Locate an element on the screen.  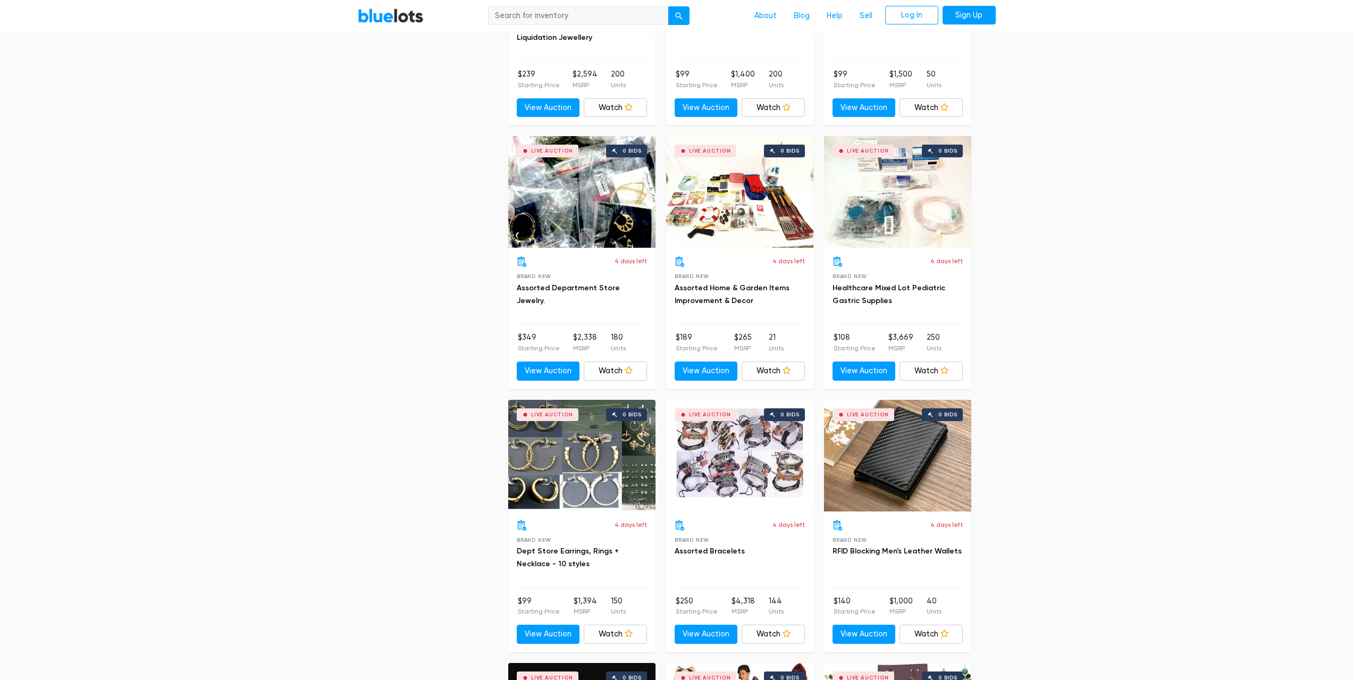
li: $1,500 is located at coordinates (901, 79).